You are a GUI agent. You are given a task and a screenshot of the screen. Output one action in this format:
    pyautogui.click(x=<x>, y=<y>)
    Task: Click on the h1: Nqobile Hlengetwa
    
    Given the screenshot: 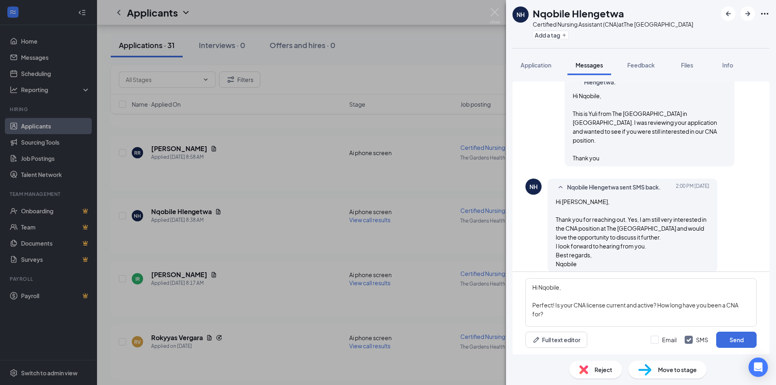 What is the action you would take?
    pyautogui.click(x=578, y=13)
    